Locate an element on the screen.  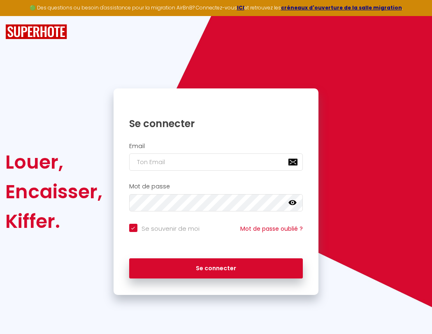
input: Ton Email is located at coordinates (216, 162).